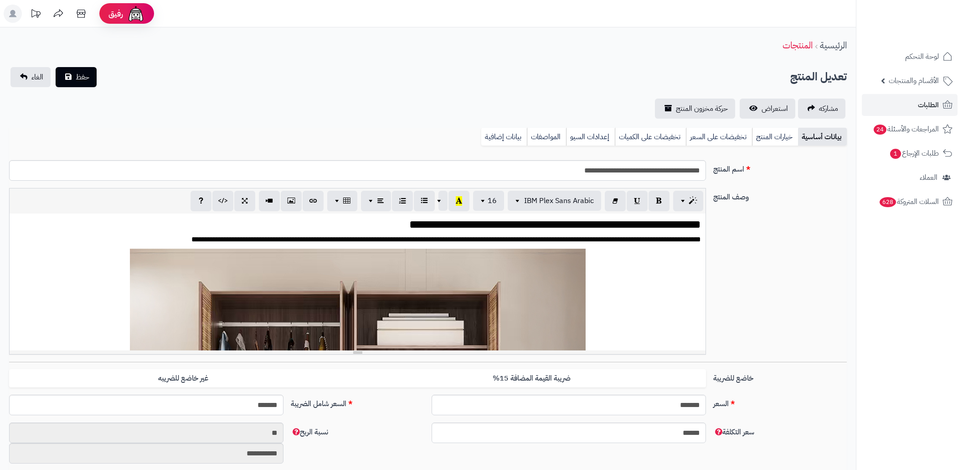 This screenshot has width=963, height=470. What do you see at coordinates (928, 27) in the screenshot?
I see `img: logo-2.png` at bounding box center [928, 27].